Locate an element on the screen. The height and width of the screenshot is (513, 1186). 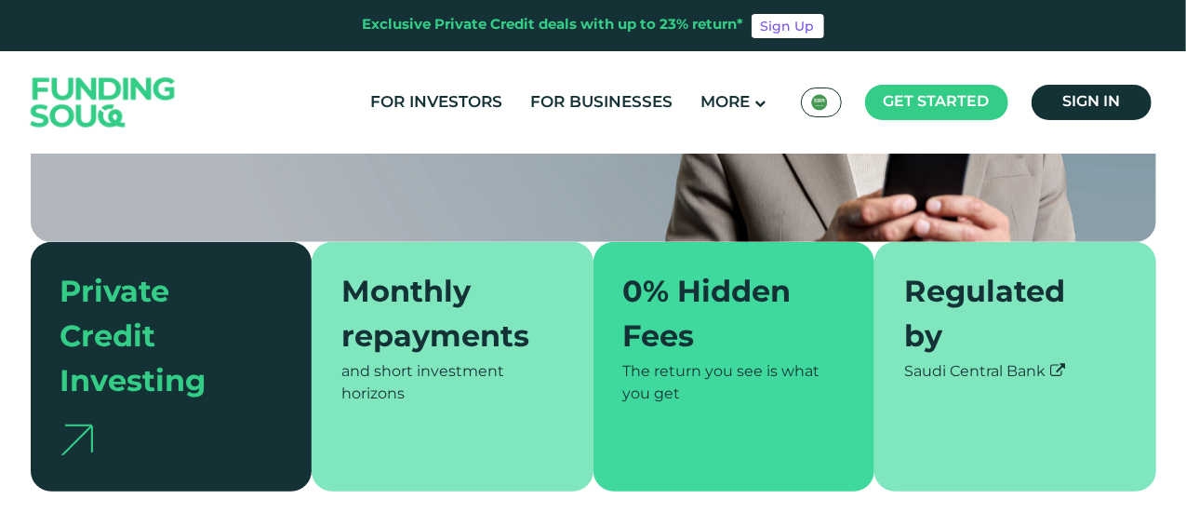
a: For Businesses is located at coordinates (602, 102).